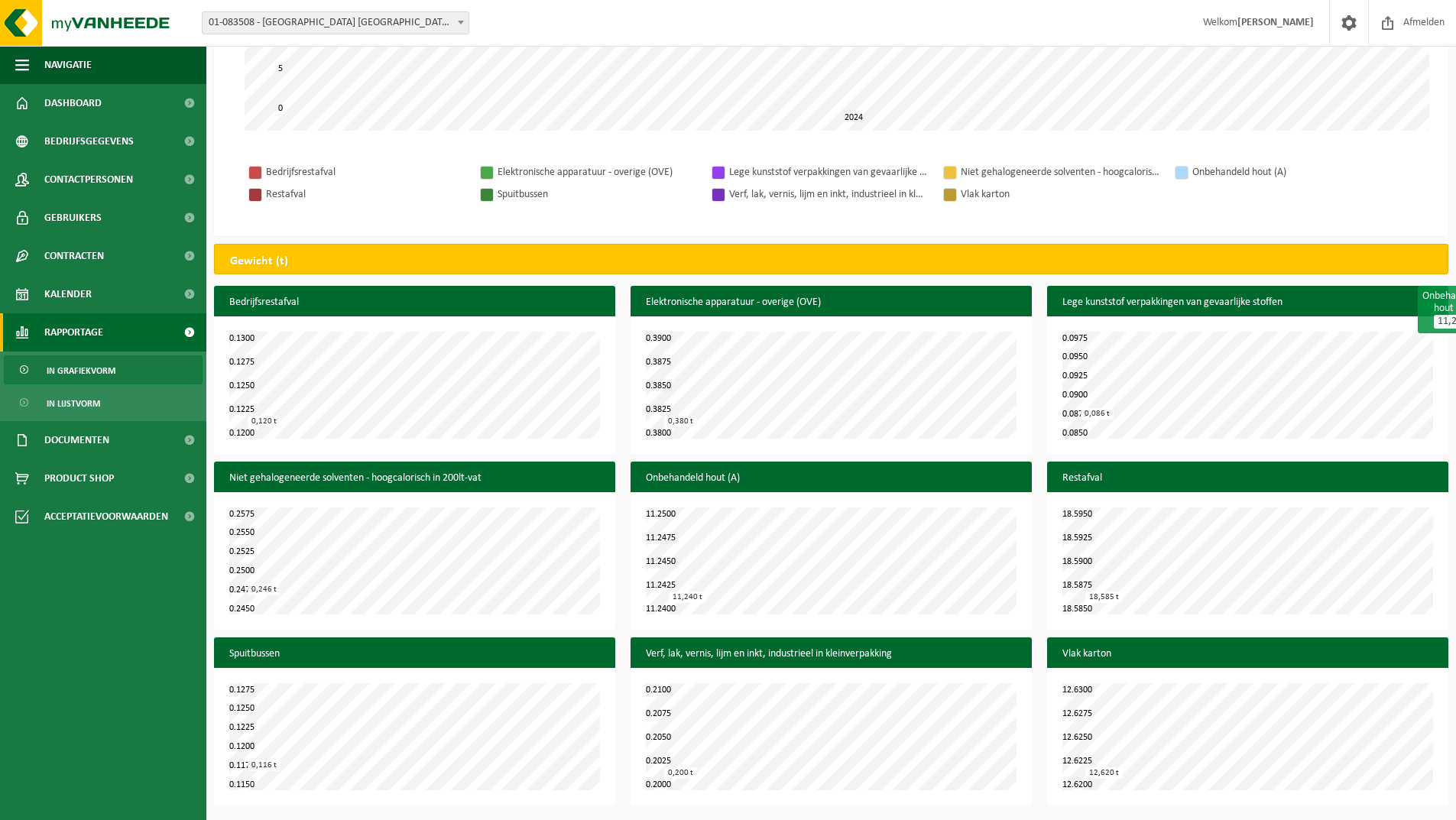  Describe the element at coordinates (687, 597) in the screenshot. I see `div: 11,240 t` at that location.